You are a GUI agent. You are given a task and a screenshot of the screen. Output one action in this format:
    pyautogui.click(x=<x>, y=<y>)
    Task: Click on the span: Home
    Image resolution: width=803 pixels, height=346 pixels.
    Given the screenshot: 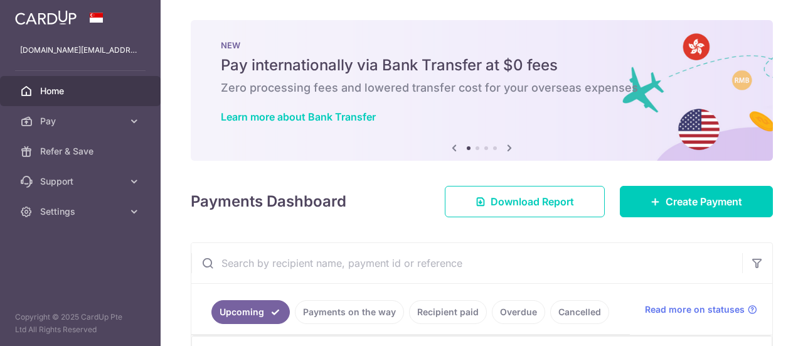 What is the action you would take?
    pyautogui.click(x=82, y=91)
    